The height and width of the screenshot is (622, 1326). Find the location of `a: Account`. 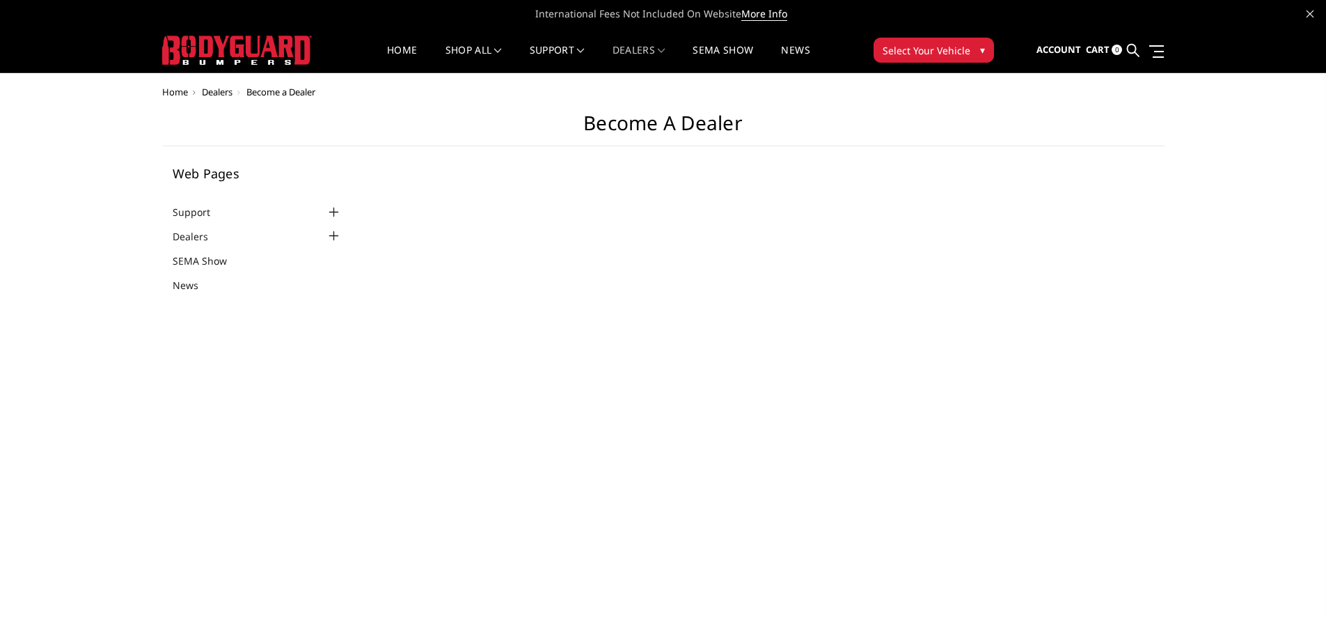

a: Account is located at coordinates (1059, 50).